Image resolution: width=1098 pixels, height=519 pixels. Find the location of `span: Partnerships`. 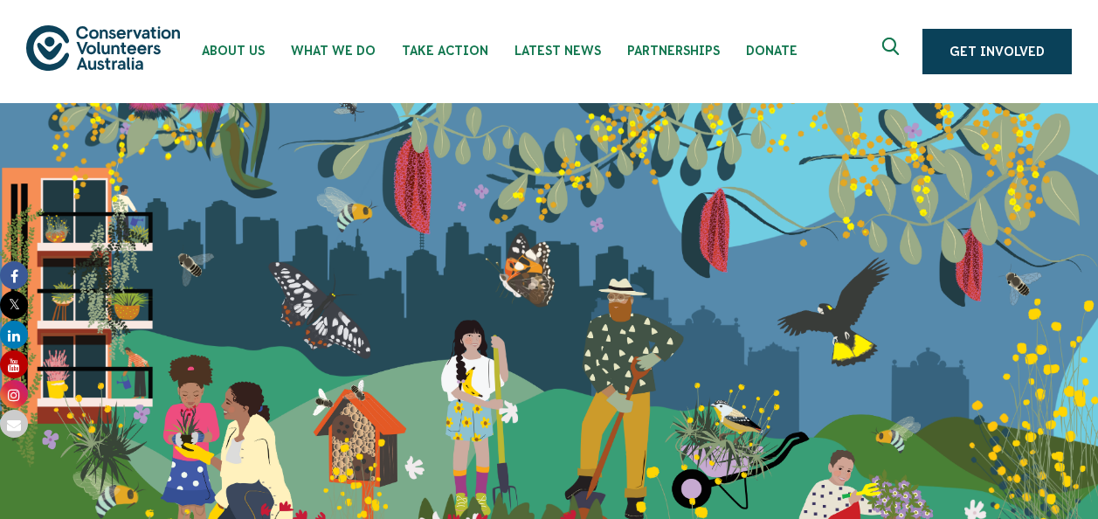

span: Partnerships is located at coordinates (674, 51).